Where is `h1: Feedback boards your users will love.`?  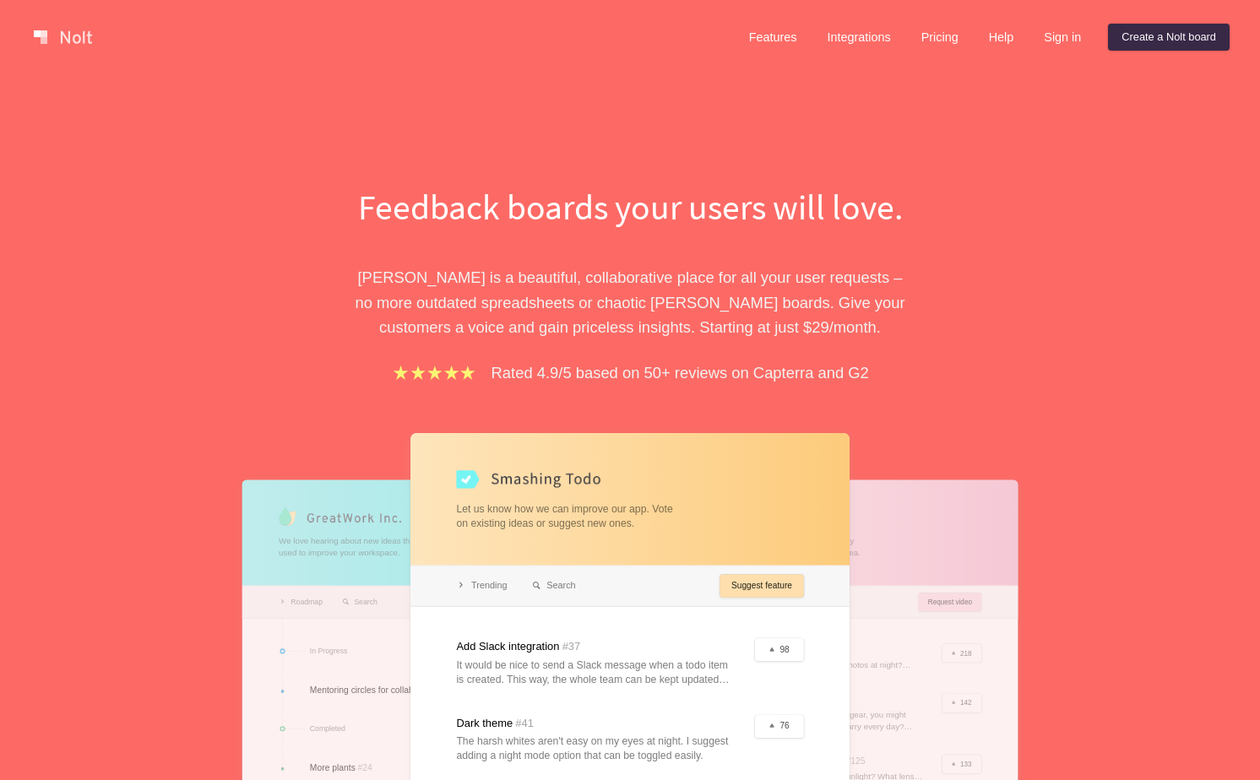
h1: Feedback boards your users will love. is located at coordinates (630, 207).